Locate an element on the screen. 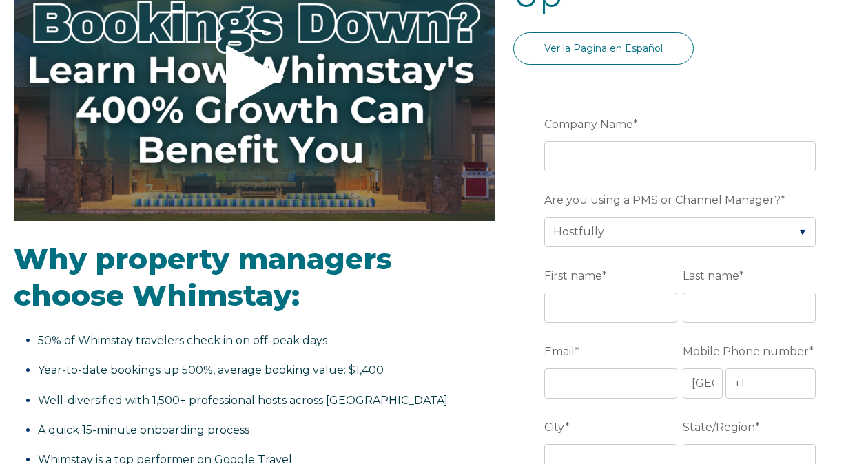  span: 50% of Whimstay travelers check in on off-peak days is located at coordinates (182, 340).